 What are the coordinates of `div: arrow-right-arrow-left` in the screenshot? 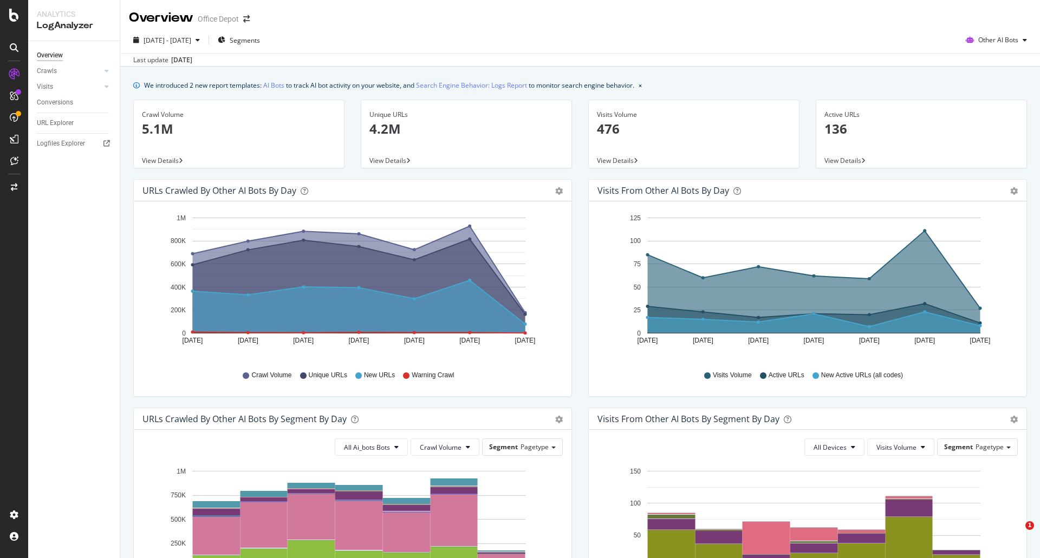 It's located at (246, 19).